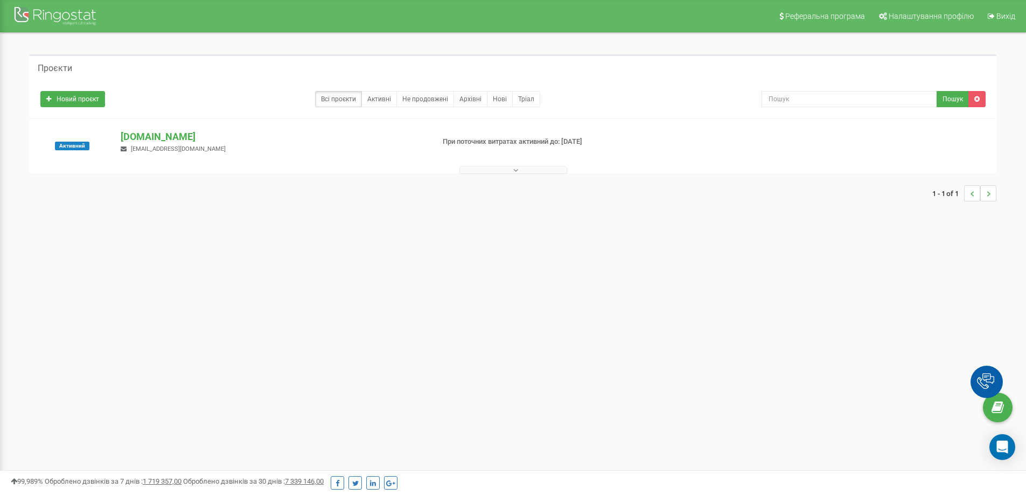  What do you see at coordinates (1002, 447) in the screenshot?
I see `div: Open Intercom Messenger` at bounding box center [1002, 447].